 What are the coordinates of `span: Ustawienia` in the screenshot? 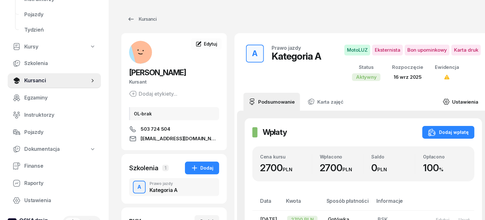 It's located at (60, 201).